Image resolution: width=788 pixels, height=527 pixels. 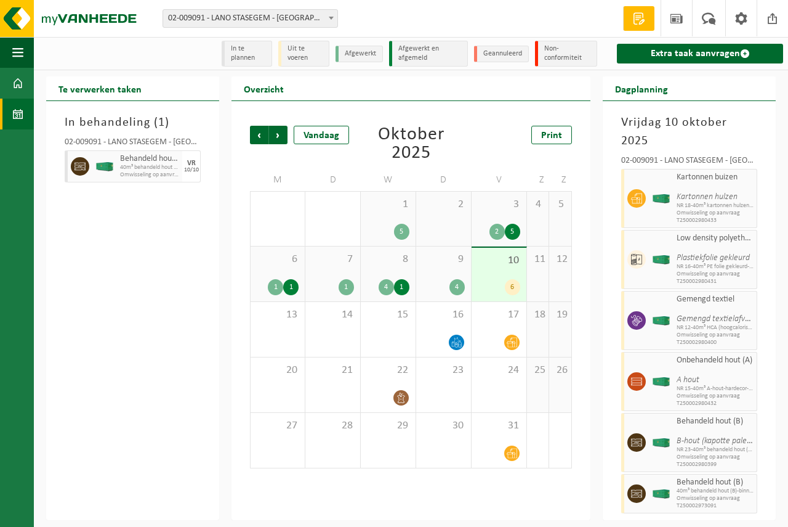 What do you see at coordinates (264, 88) in the screenshot?
I see `h2: Overzicht` at bounding box center [264, 88].